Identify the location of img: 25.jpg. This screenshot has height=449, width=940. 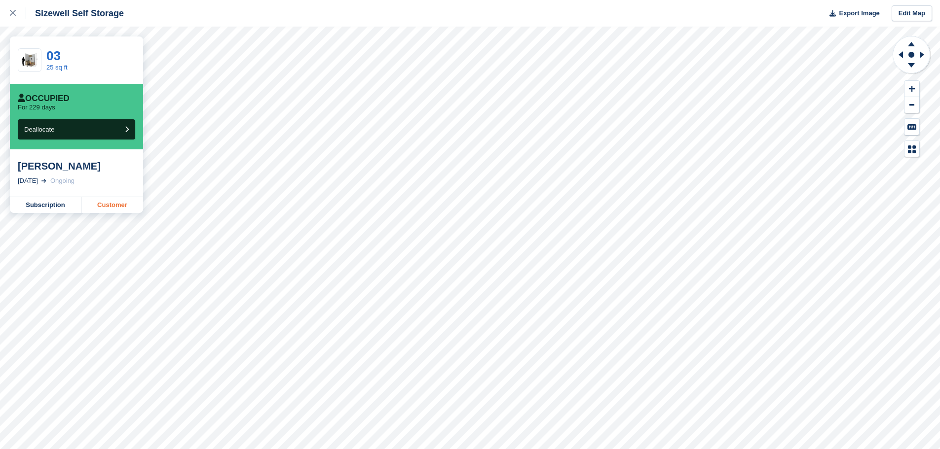
(30, 60).